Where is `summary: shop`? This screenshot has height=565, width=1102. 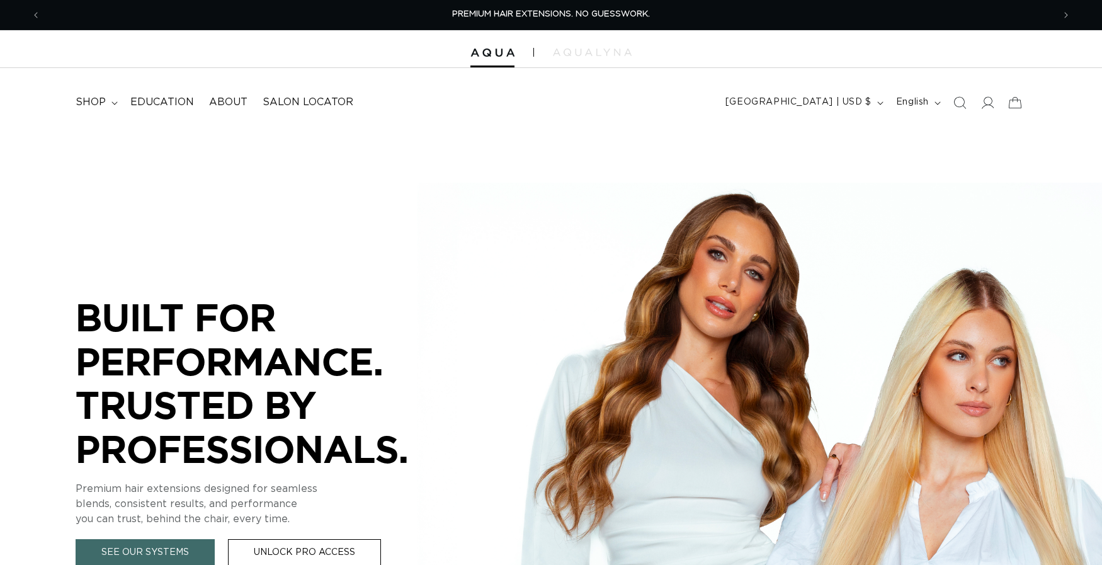 summary: shop is located at coordinates (95, 102).